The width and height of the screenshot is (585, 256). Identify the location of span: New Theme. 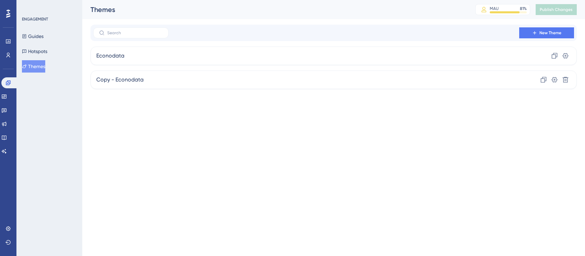
(551, 33).